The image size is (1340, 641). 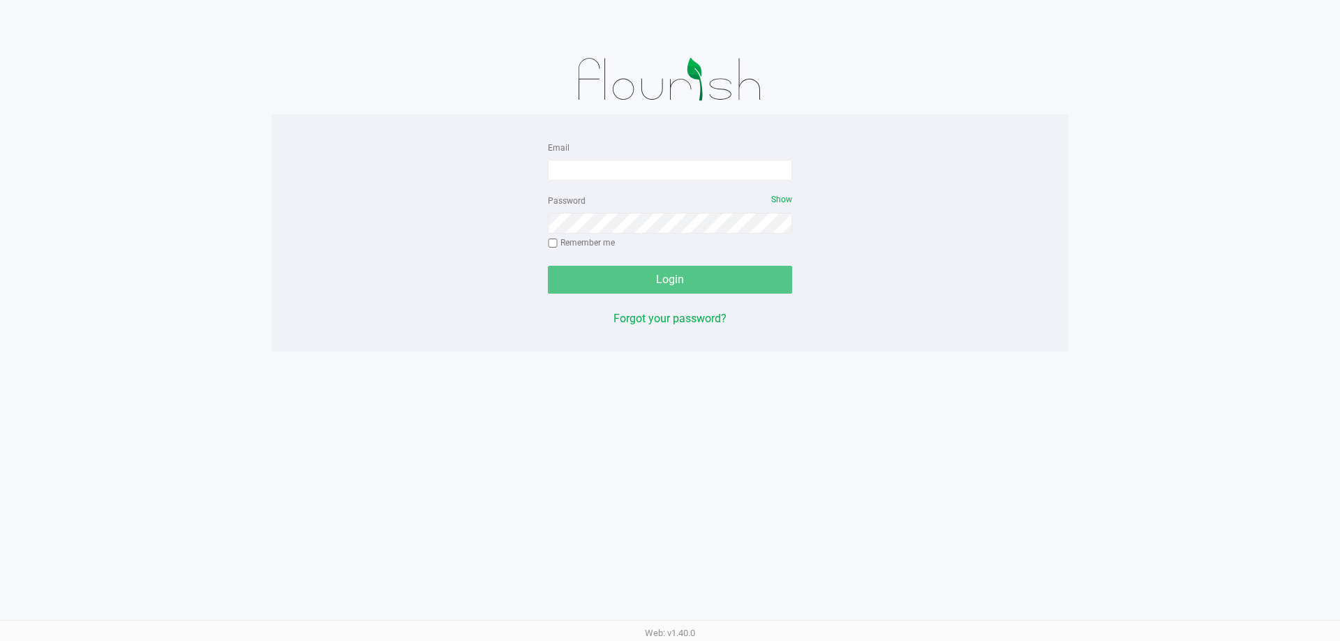 I want to click on label: Email, so click(x=558, y=148).